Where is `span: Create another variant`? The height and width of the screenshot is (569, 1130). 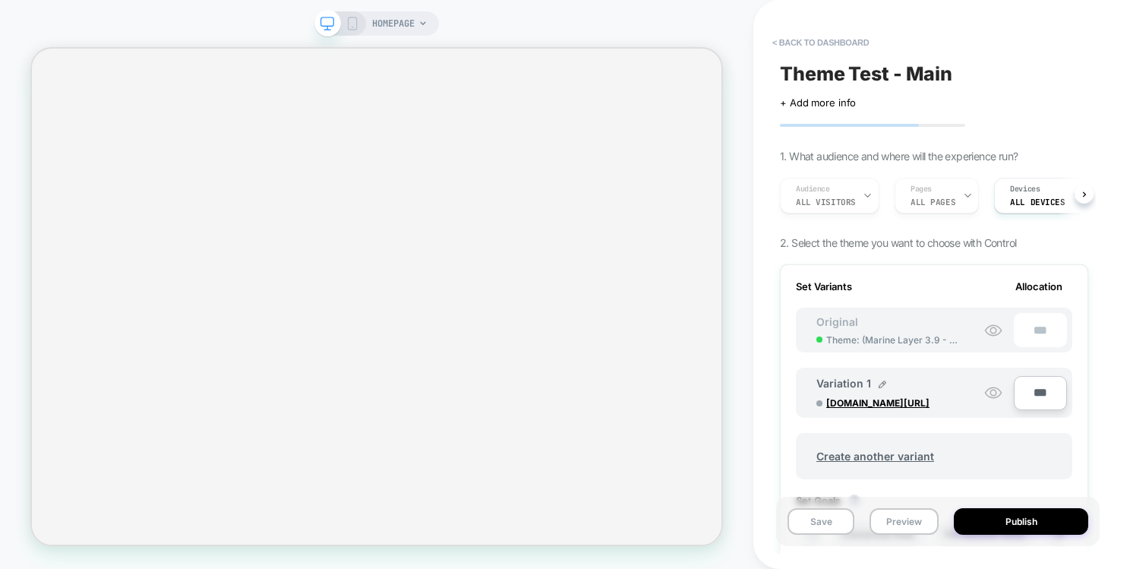
span: Create another variant is located at coordinates (875, 456).